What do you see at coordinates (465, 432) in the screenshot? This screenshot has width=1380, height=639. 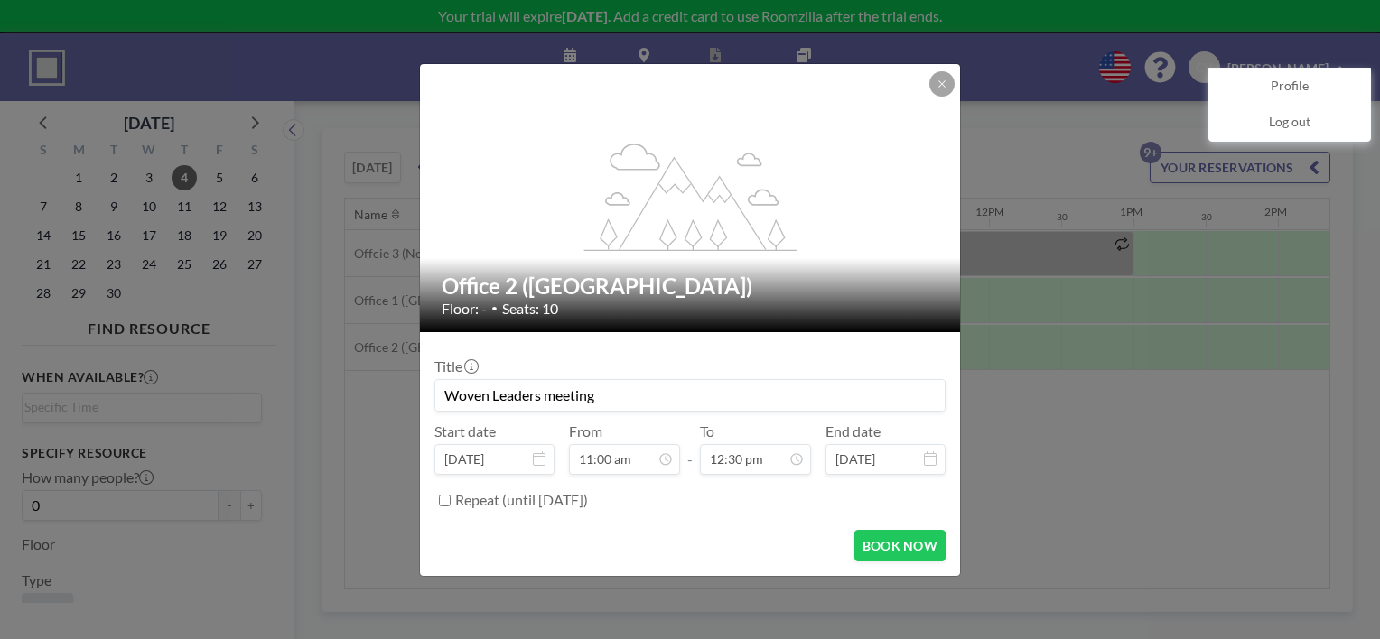 I see `label: Start date` at bounding box center [465, 432].